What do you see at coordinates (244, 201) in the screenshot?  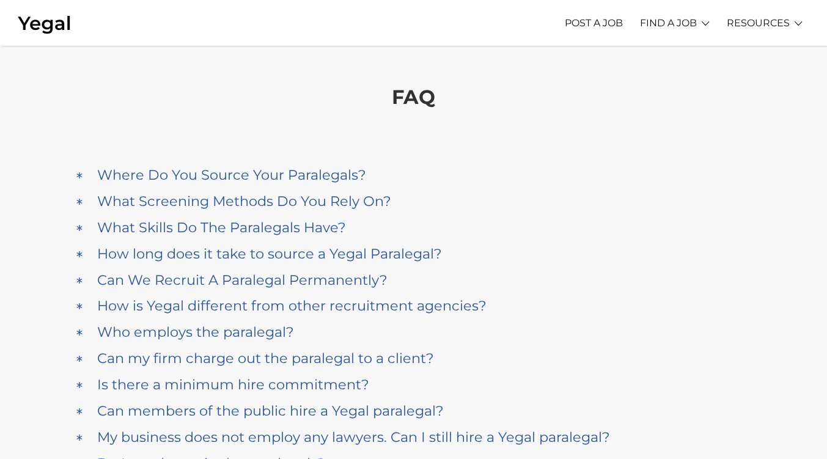 I see `h4: What Screening Methods Do You Rely On?` at bounding box center [244, 201].